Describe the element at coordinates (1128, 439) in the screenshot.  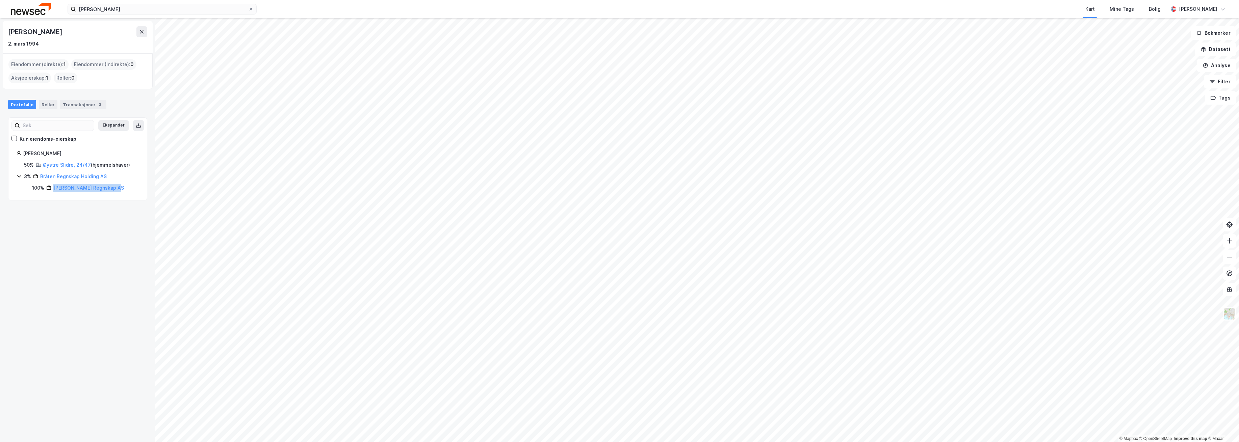
I see `a: Mapbox` at that location.